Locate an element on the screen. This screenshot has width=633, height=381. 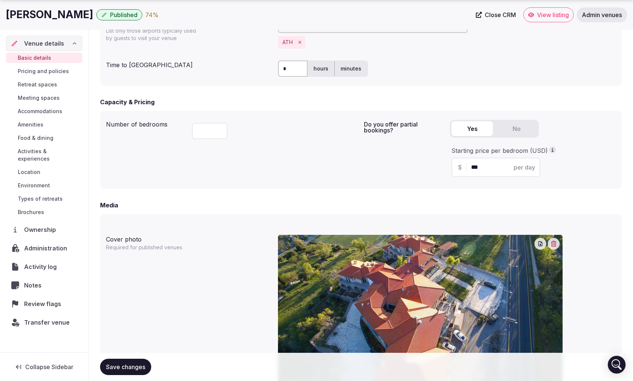
span: Accommodations is located at coordinates (40, 111).